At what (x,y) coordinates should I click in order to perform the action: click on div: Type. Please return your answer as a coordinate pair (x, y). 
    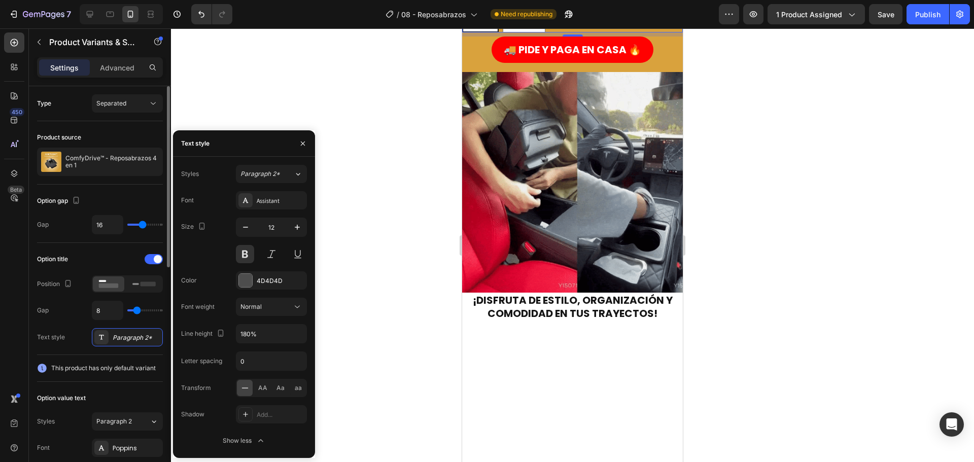
    Looking at the image, I should click on (44, 104).